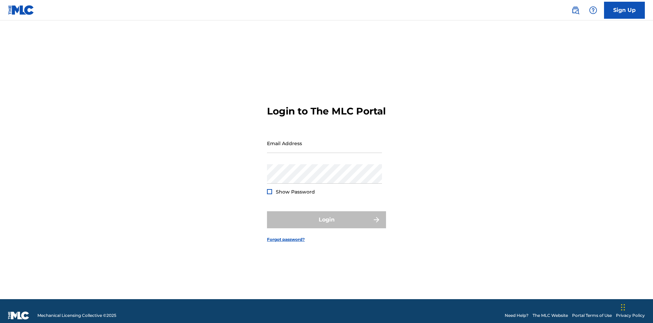 This screenshot has height=323, width=653. What do you see at coordinates (286, 239) in the screenshot?
I see `a: Forgot password?` at bounding box center [286, 239].